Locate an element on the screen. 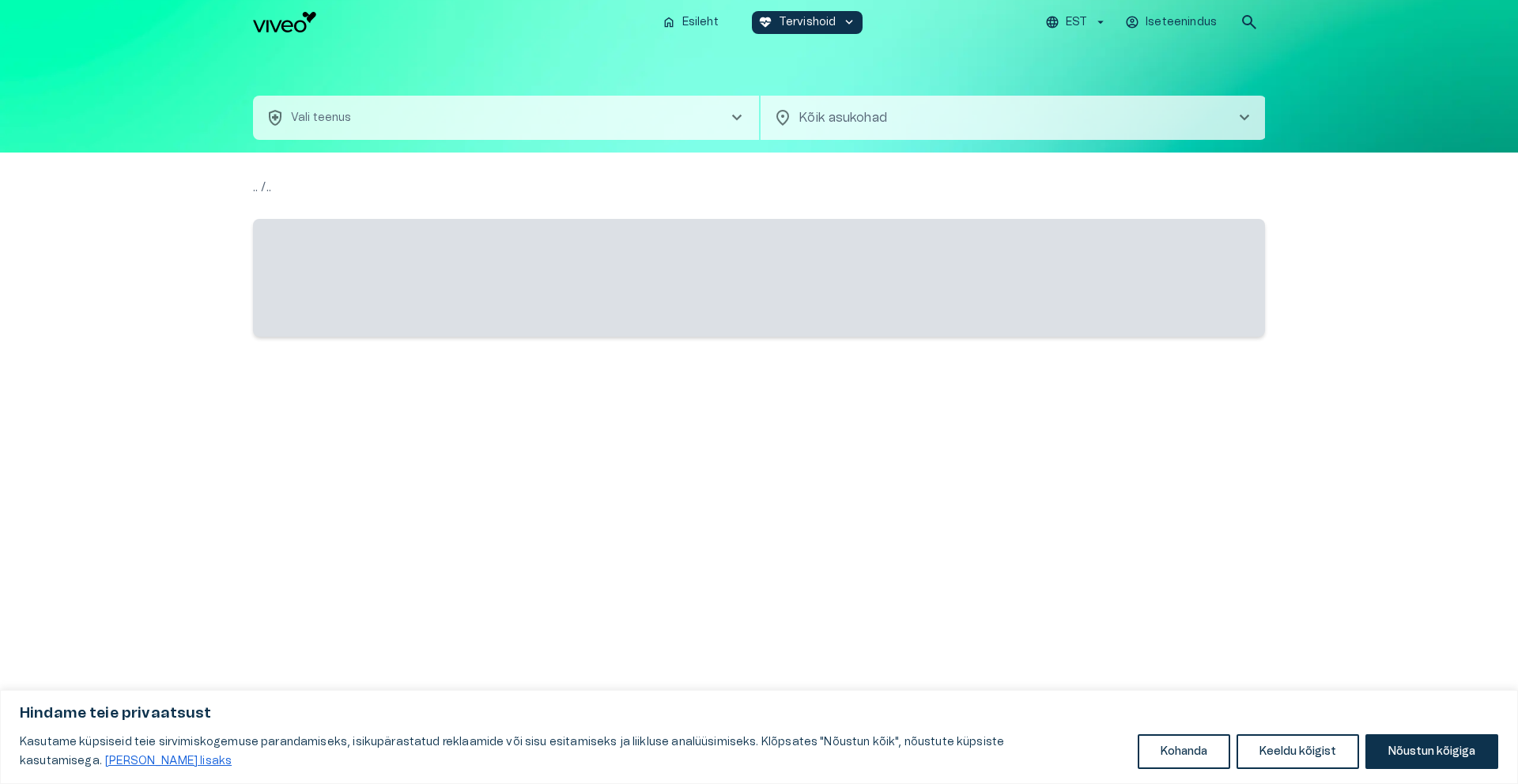  button: homeEsileht is located at coordinates (691, 22).